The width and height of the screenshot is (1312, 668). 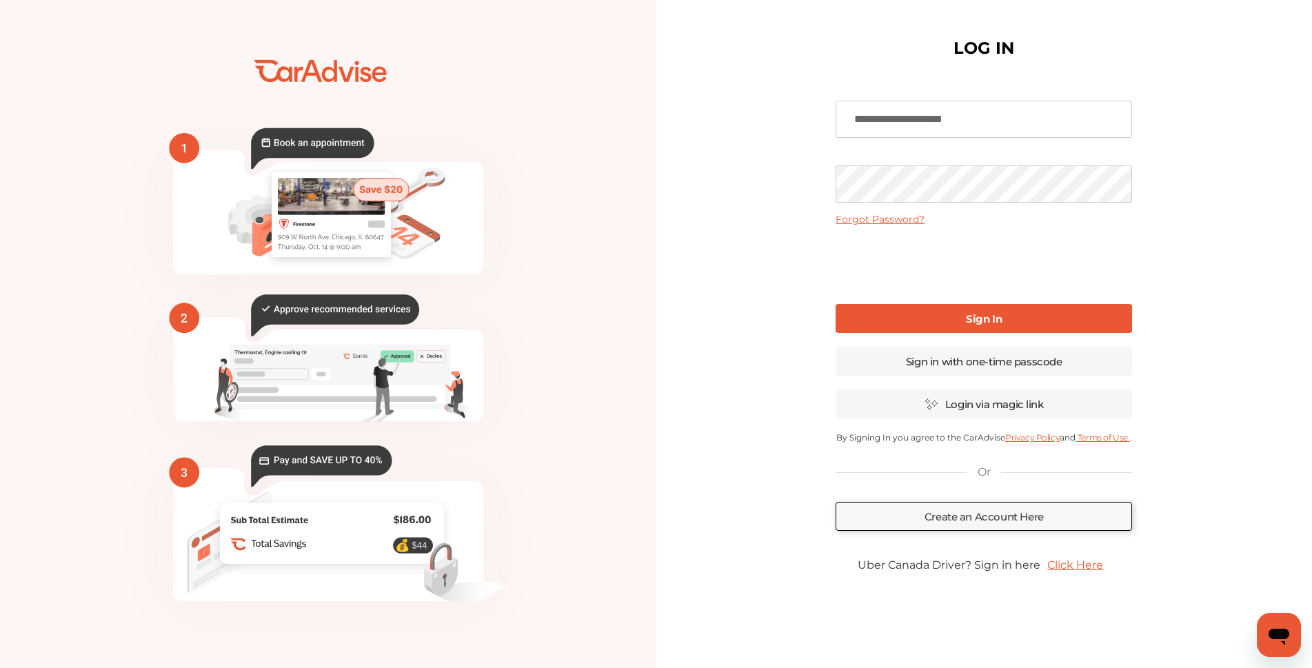 I want to click on a: Sign in with one-time passcode, so click(x=984, y=361).